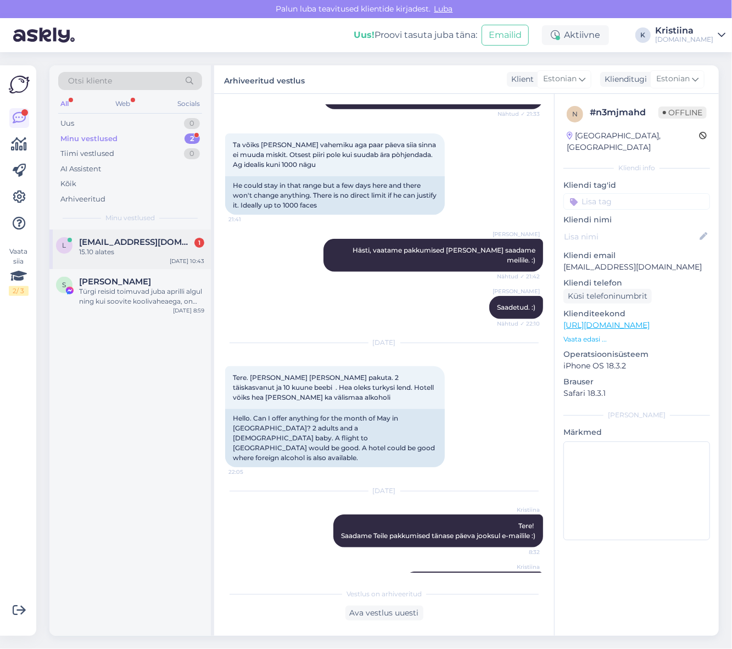 Image resolution: width=732 pixels, height=649 pixels. I want to click on div: Klienditugi, so click(624, 79).